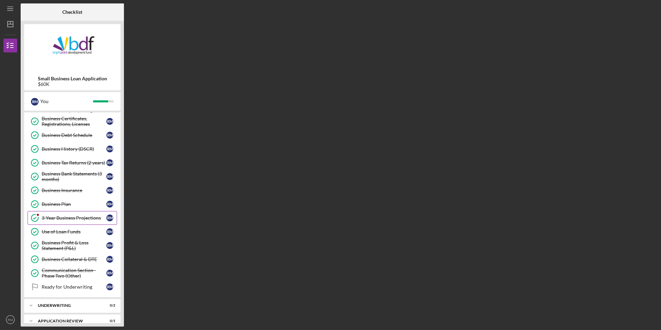  What do you see at coordinates (74, 149) in the screenshot?
I see `div: Business History (DSCR)` at bounding box center [74, 149].